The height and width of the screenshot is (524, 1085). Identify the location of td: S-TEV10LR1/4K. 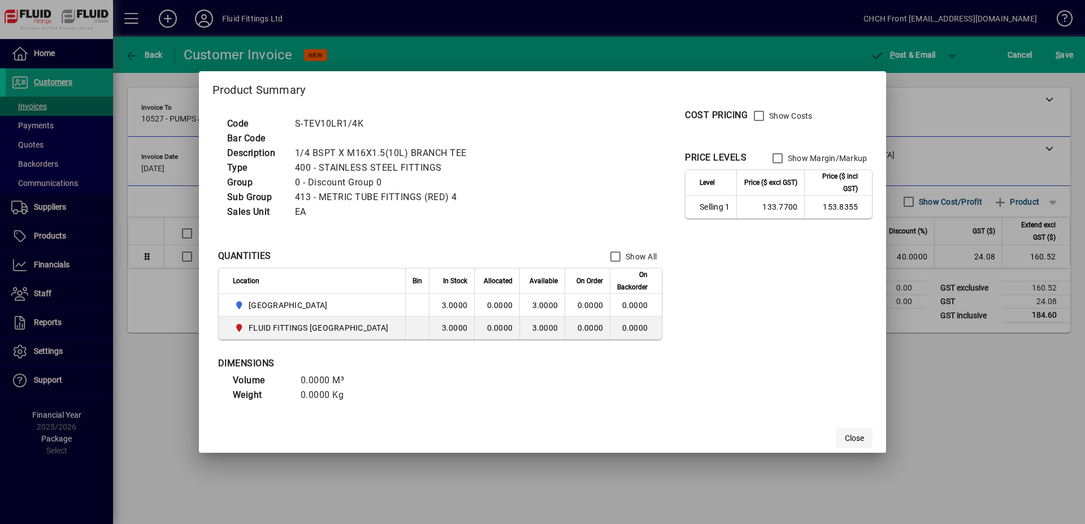
(385, 124).